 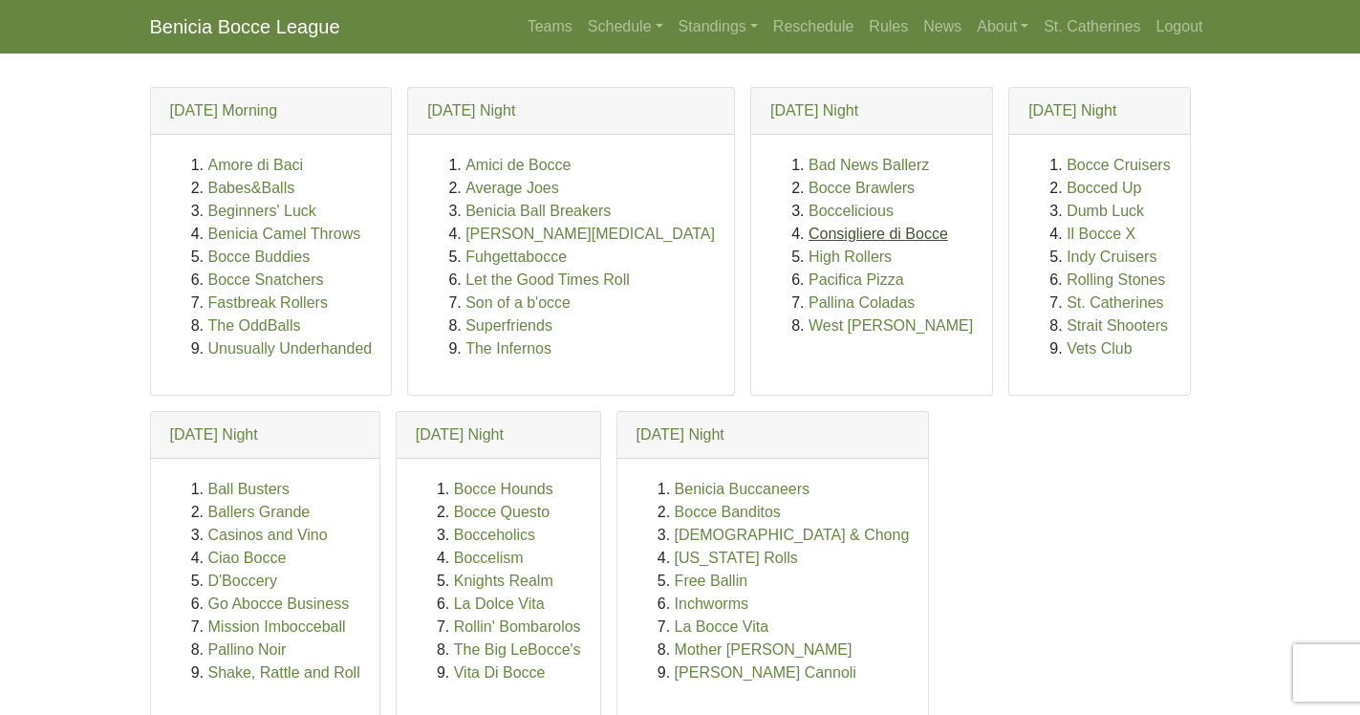 What do you see at coordinates (504, 580) in the screenshot?
I see `a: Knights Realm` at bounding box center [504, 580].